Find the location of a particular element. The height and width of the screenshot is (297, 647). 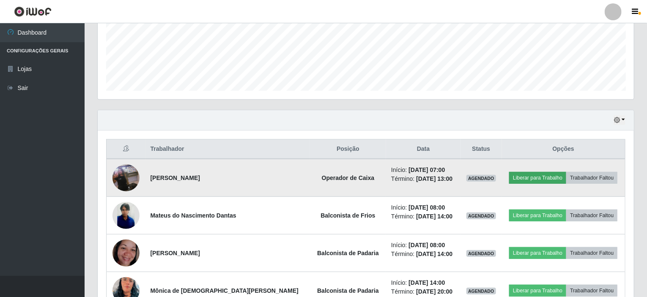

img: 1738532895454.jpeg is located at coordinates (126, 216).